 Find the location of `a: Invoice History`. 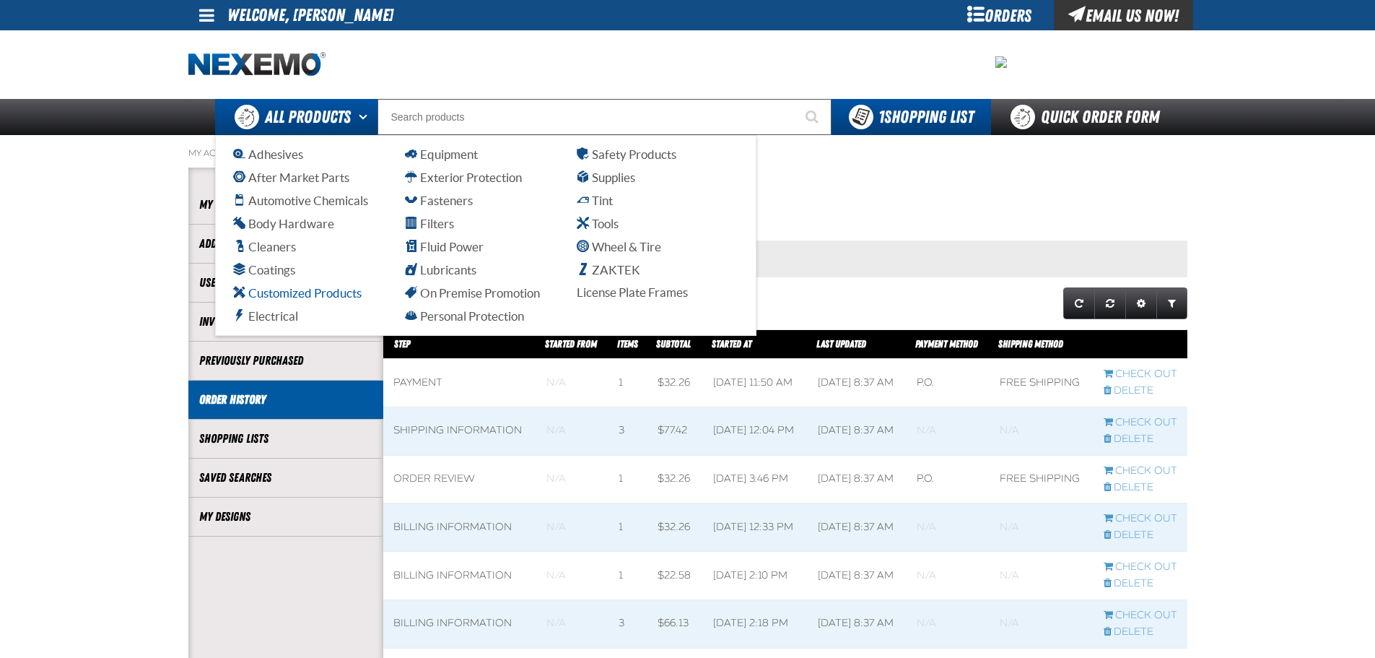

a: Invoice History is located at coordinates (286, 321).